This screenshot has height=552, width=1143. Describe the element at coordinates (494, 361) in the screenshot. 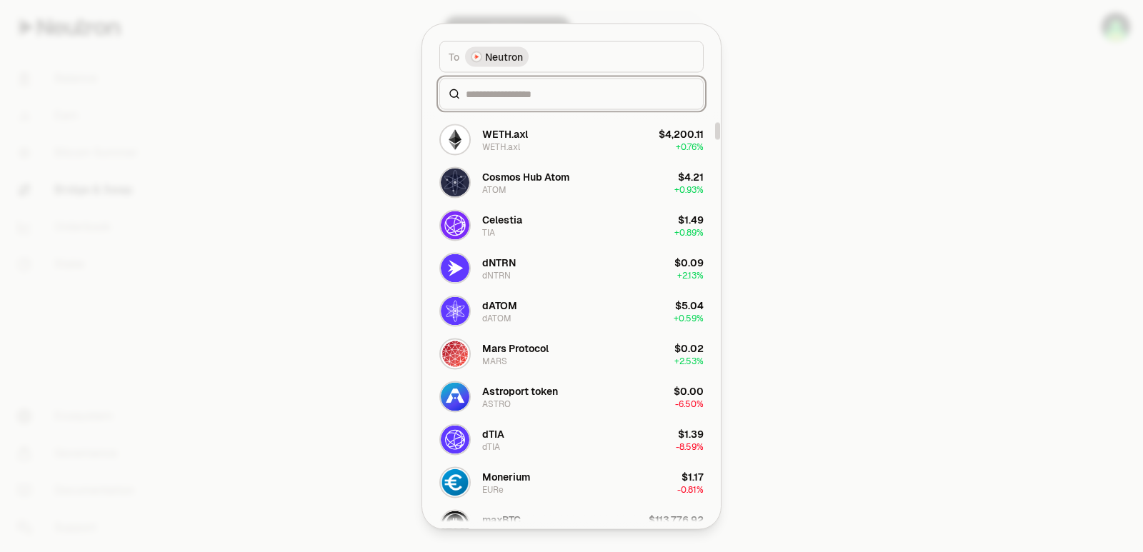

I see `div: MARS` at that location.